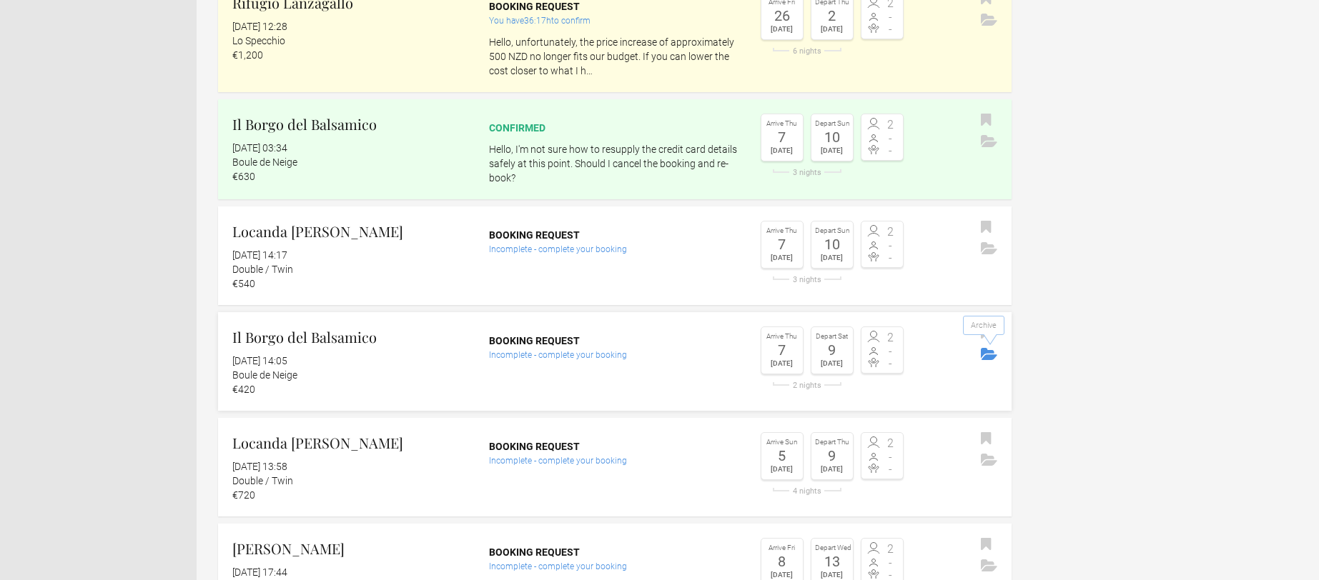 The height and width of the screenshot is (580, 1319). I want to click on div: 5, so click(782, 456).